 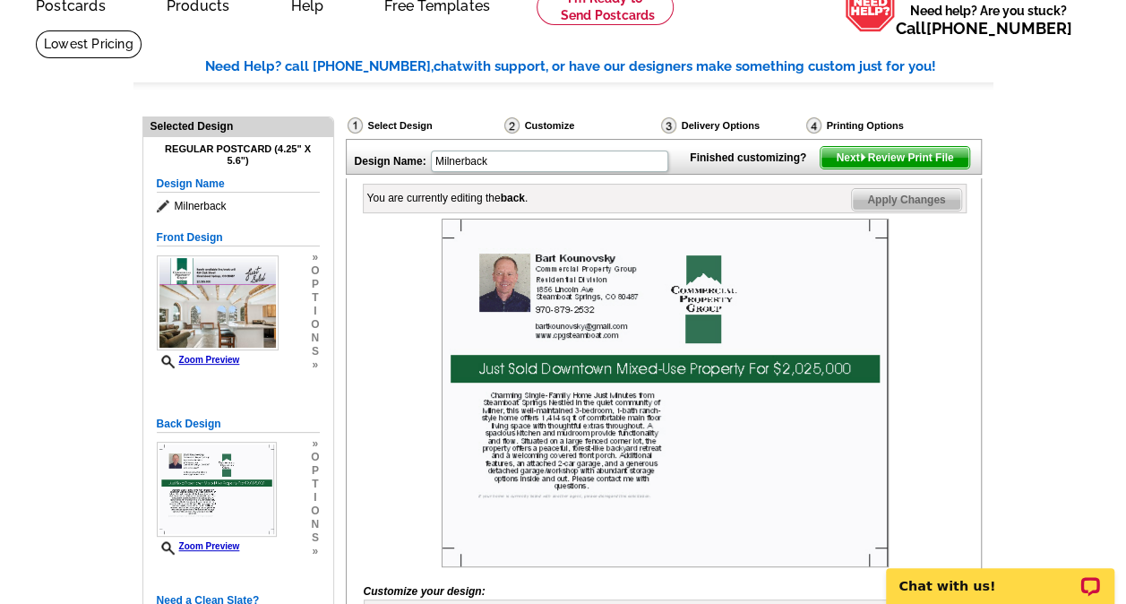 I want to click on h5: Design Name, so click(x=238, y=184).